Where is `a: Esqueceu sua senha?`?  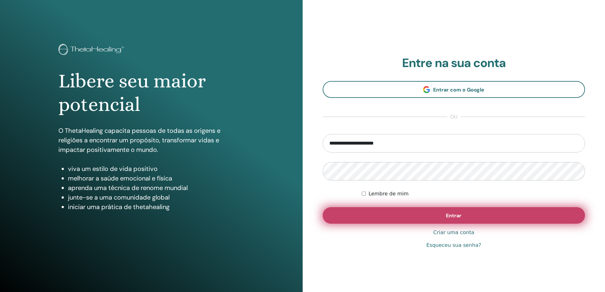 a: Esqueceu sua senha? is located at coordinates (454, 245).